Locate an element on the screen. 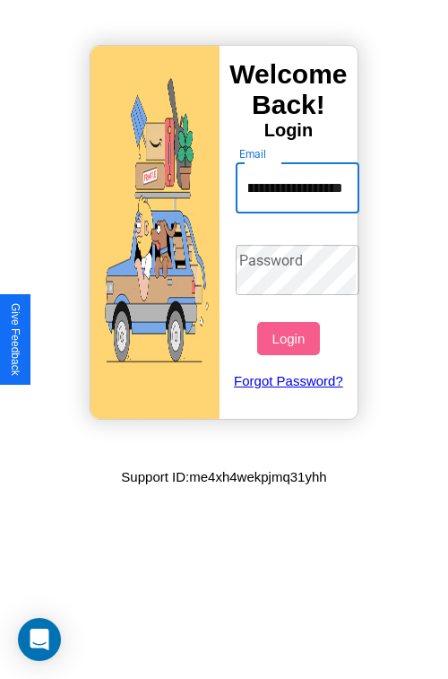 The image size is (448, 679). h3: Welcome Back! is located at coordinates (289, 90).